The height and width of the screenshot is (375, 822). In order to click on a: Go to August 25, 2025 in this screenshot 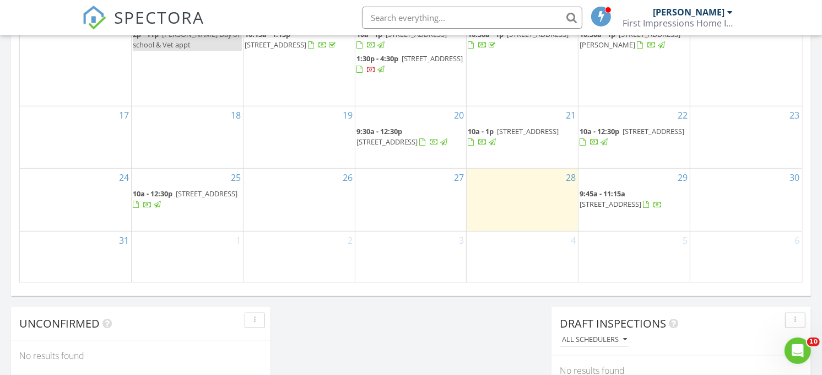, I will do `click(236, 178)`.